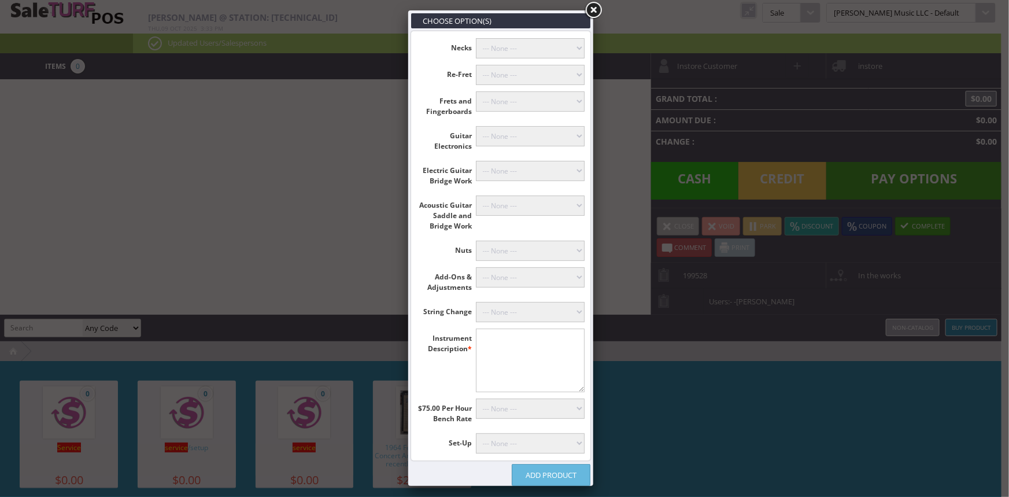  Describe the element at coordinates (446, 213) in the screenshot. I see `label: Acoustic Guitar Saddle and Bridge Work` at that location.